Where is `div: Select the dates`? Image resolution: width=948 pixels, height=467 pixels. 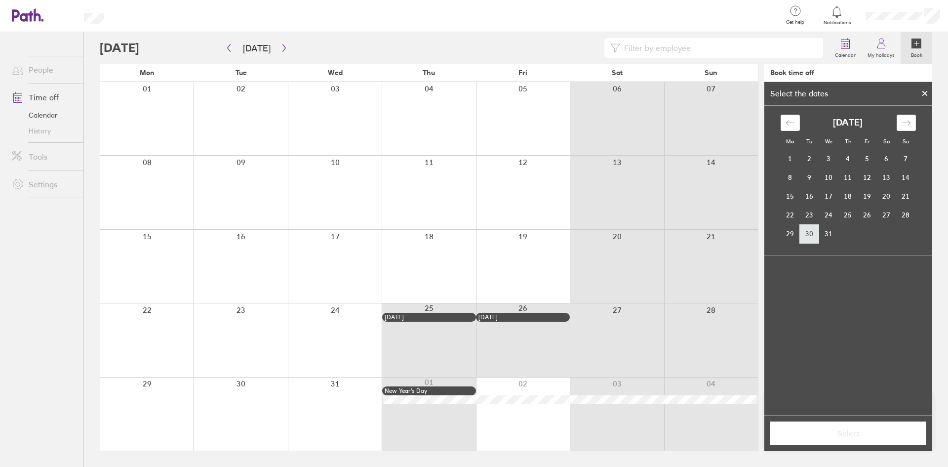
div: Select the dates is located at coordinates (799, 93).